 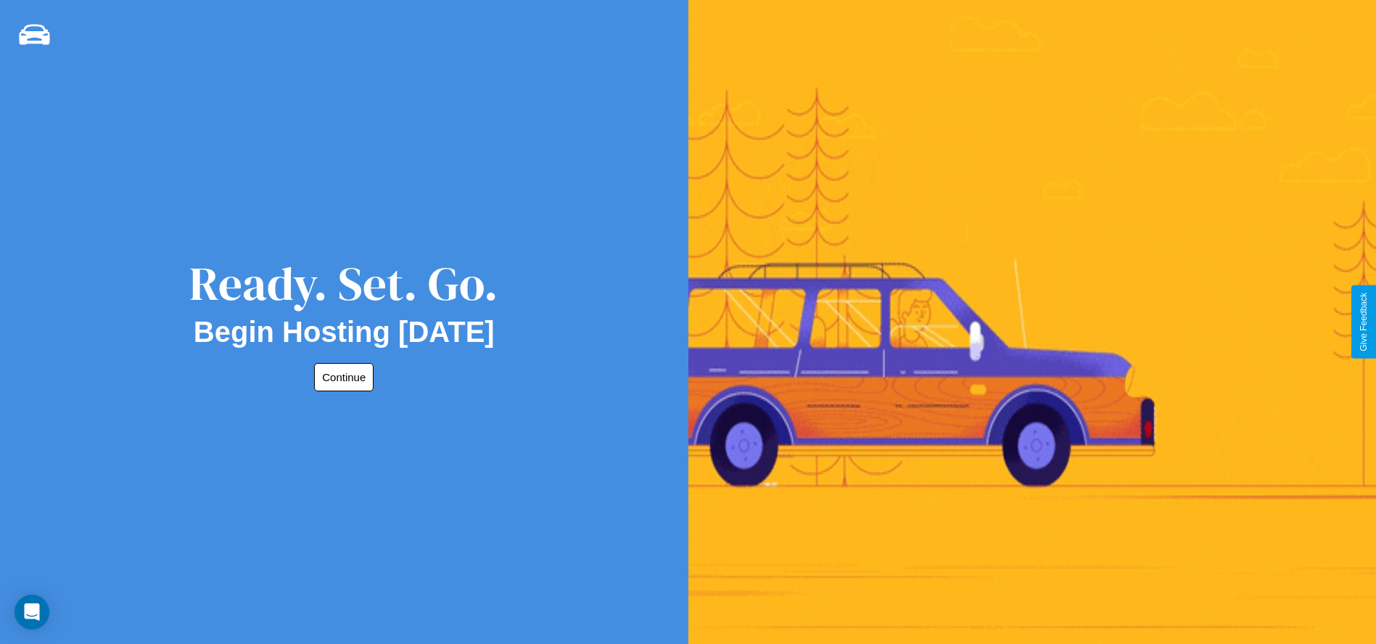 What do you see at coordinates (344, 377) in the screenshot?
I see `button: Continue` at bounding box center [344, 377].